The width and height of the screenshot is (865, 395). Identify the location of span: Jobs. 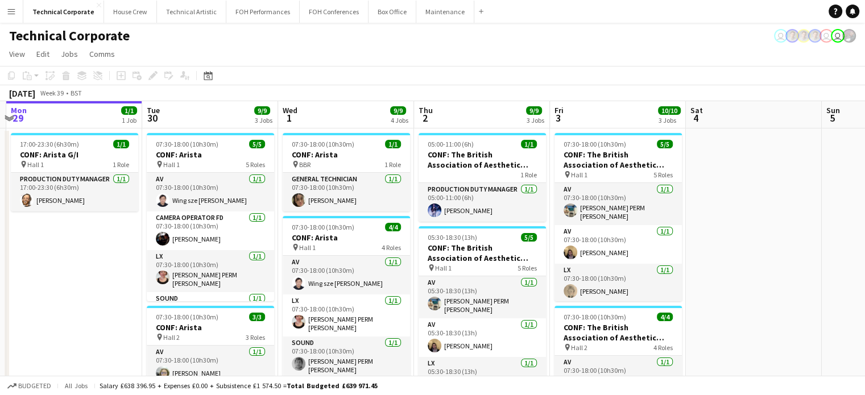
(69, 54).